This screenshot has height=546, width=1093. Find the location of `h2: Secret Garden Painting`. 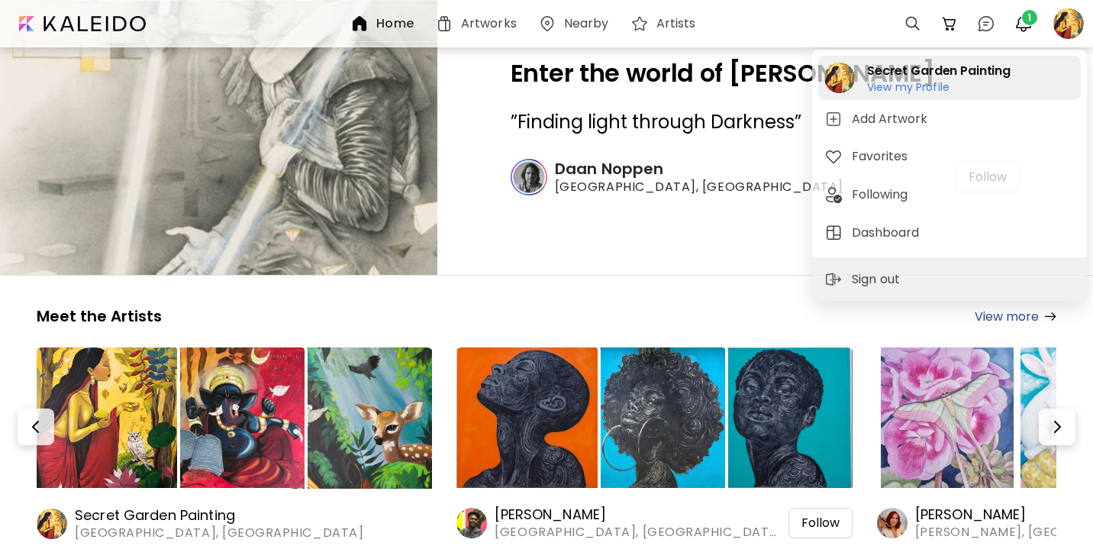

h2: Secret Garden Painting is located at coordinates (939, 71).